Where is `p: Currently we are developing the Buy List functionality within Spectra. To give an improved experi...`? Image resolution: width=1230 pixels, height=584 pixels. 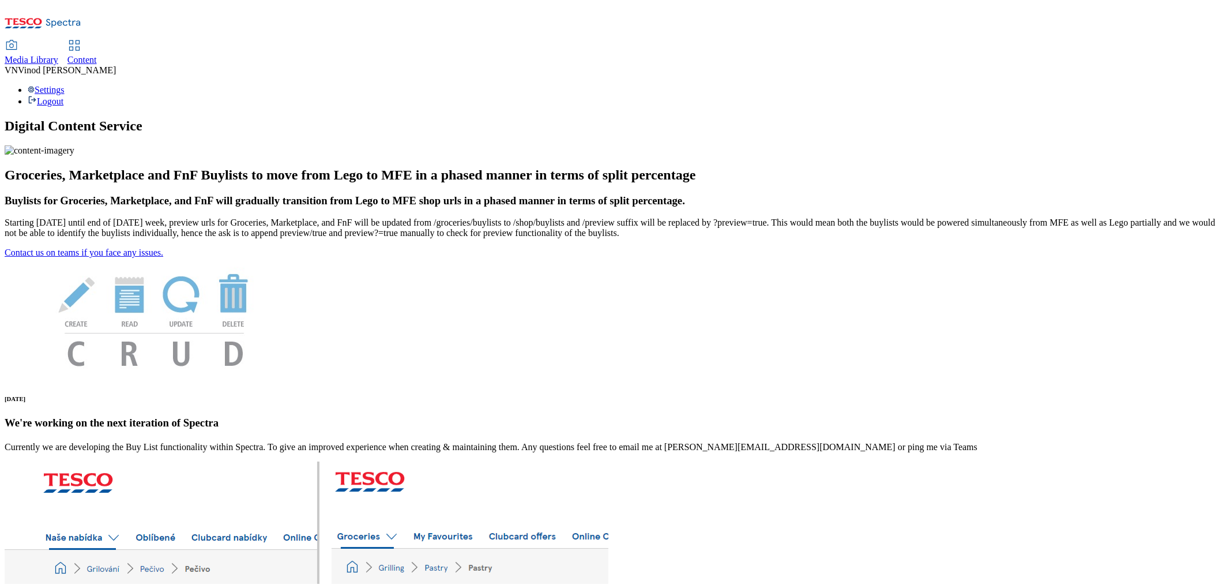
p: Currently we are developing the Buy List functionality within Spectra. To give an improved experi... is located at coordinates (615, 447).